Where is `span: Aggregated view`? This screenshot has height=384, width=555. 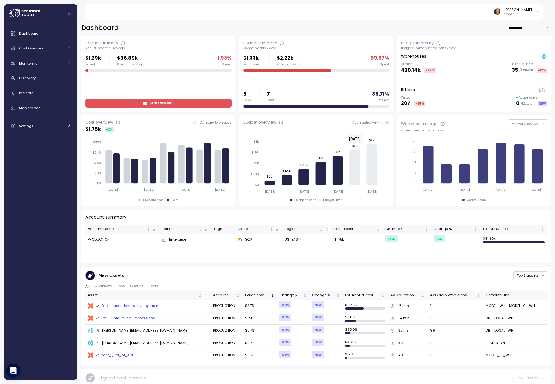
span: Aggregated view is located at coordinates (367, 122).